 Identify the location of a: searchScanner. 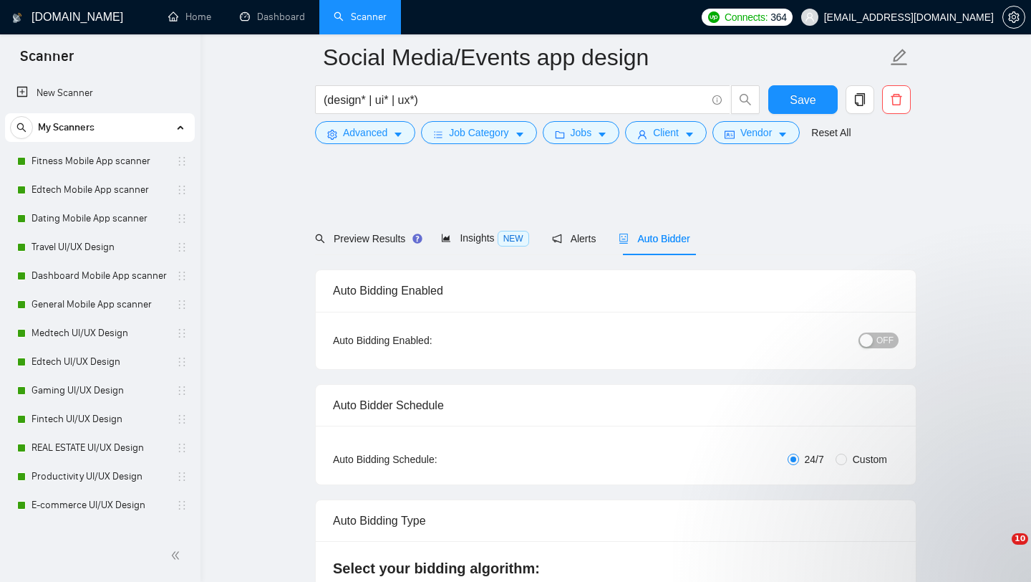
(360, 16).